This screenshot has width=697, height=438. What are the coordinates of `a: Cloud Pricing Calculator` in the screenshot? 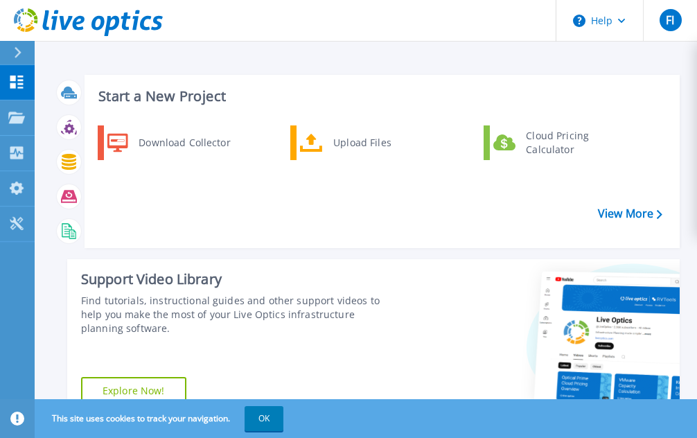 It's located at (554, 143).